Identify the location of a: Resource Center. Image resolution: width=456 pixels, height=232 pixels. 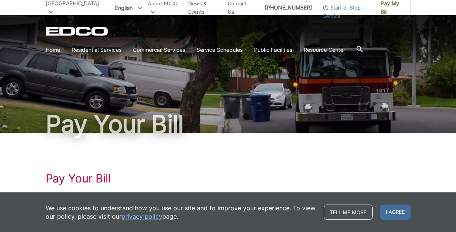
(324, 50).